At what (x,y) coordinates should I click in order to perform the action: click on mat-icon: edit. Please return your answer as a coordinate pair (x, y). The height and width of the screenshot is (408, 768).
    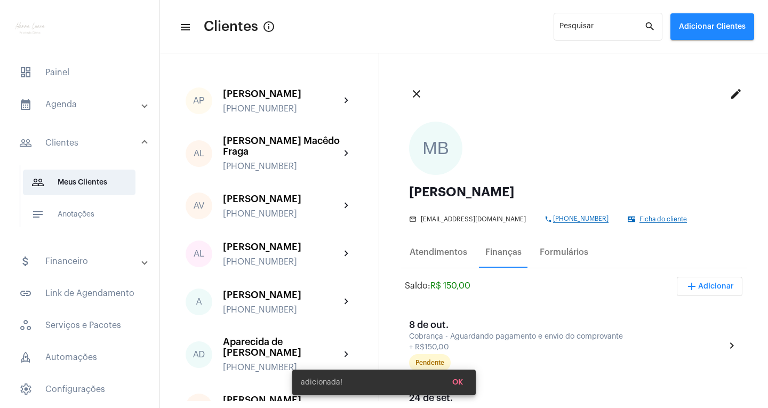
    Looking at the image, I should click on (736, 94).